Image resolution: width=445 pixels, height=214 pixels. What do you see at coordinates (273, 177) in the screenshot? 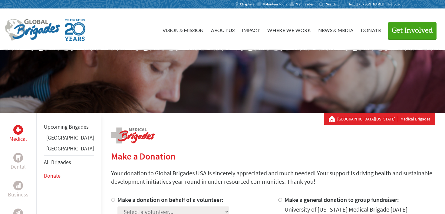
I see `p: Your donation to Global Brigades USA is sincerely appreciated and much needed! Your support is dr...` at bounding box center [273, 177].